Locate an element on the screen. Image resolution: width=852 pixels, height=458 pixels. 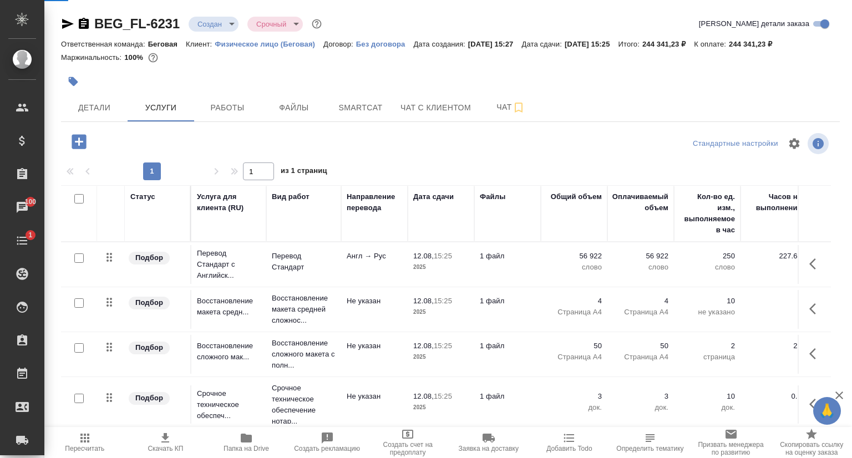
p: Ответственная команда: is located at coordinates (104, 44).